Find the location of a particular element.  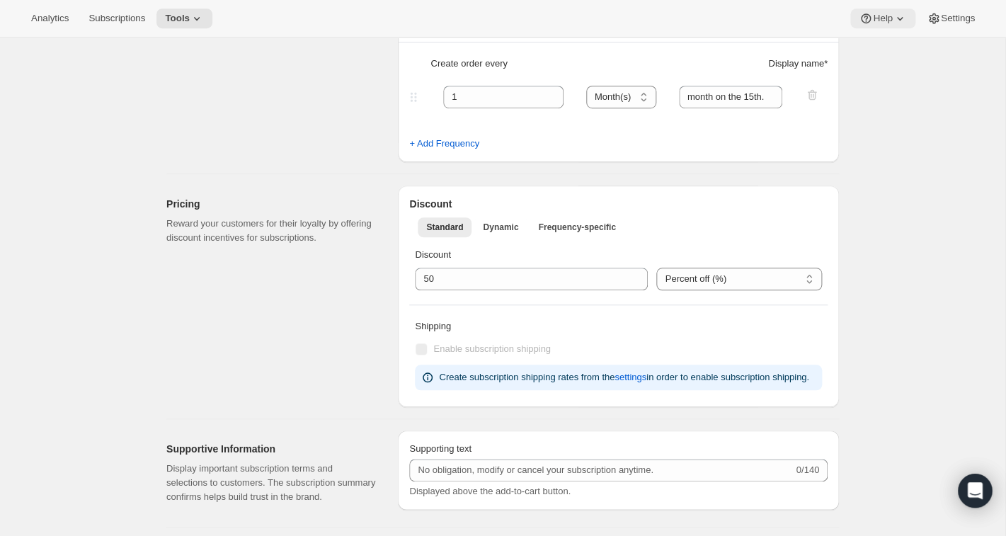

span: Settings is located at coordinates (958, 18).